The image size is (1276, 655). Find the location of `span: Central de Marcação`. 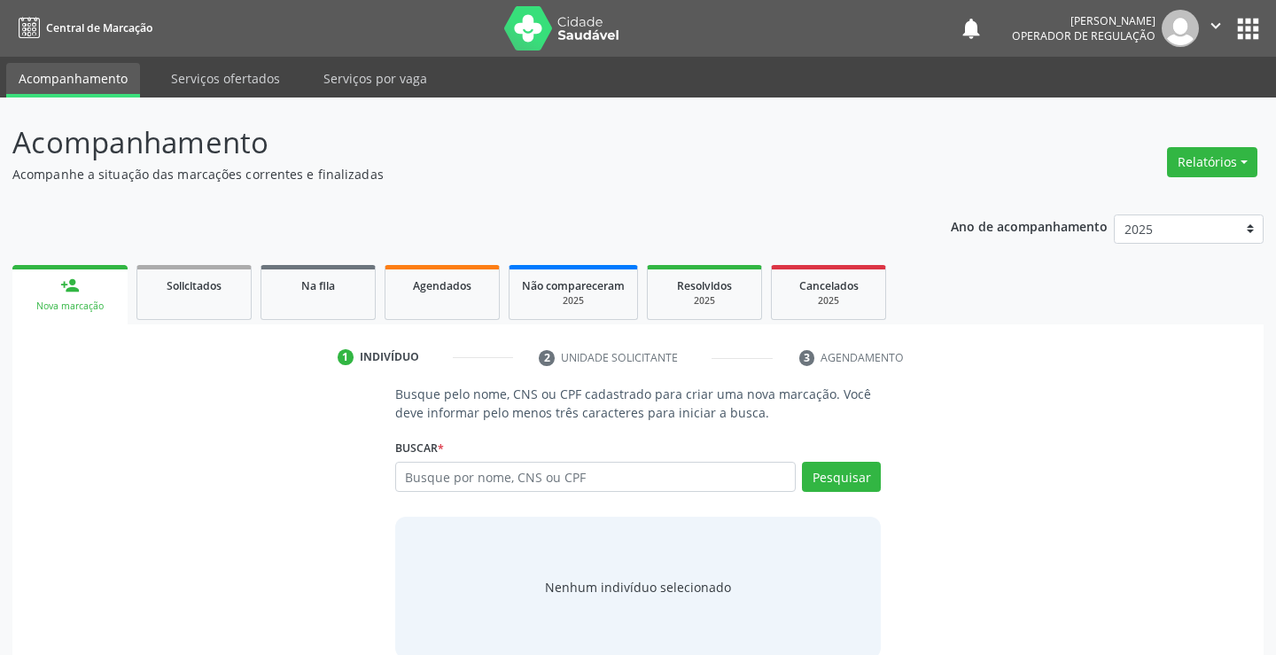

span: Central de Marcação is located at coordinates (99, 27).